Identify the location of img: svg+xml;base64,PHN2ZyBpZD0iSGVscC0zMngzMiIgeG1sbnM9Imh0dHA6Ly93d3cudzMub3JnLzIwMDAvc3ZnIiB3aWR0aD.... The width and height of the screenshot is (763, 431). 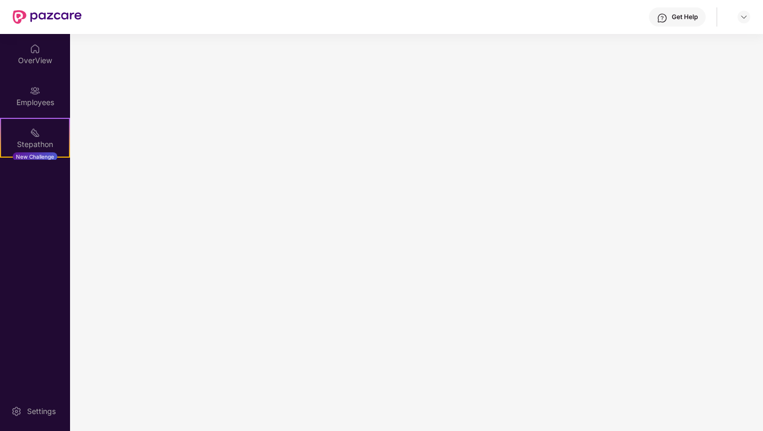
(662, 18).